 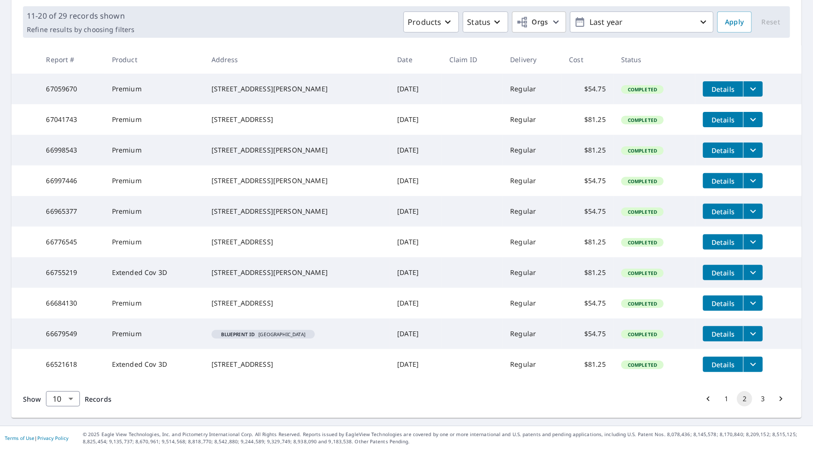 What do you see at coordinates (723, 181) in the screenshot?
I see `button: detailsBtn-66997446` at bounding box center [723, 181].